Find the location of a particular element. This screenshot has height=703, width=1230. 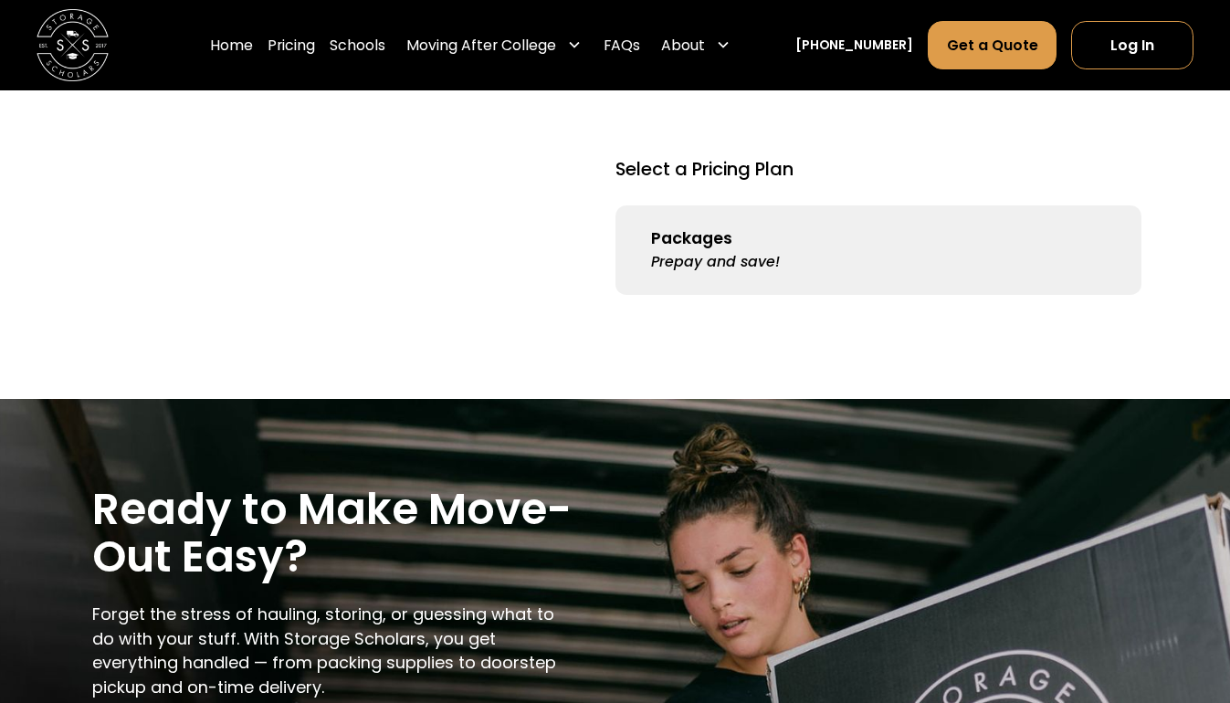

img: Storage Scholars main logo is located at coordinates (72, 45).